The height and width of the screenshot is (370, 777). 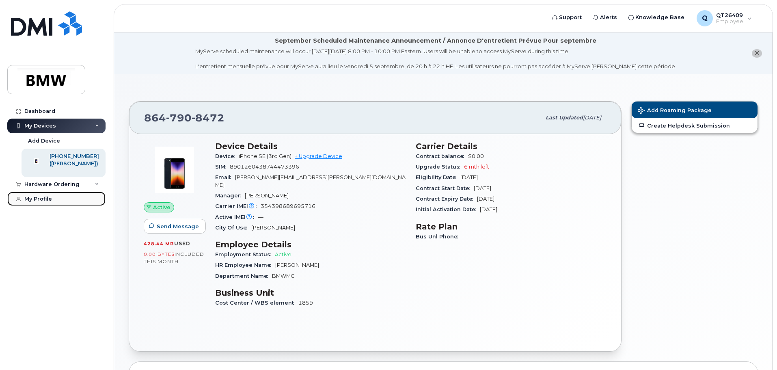 I want to click on span: 0.00 Bytes, so click(x=159, y=254).